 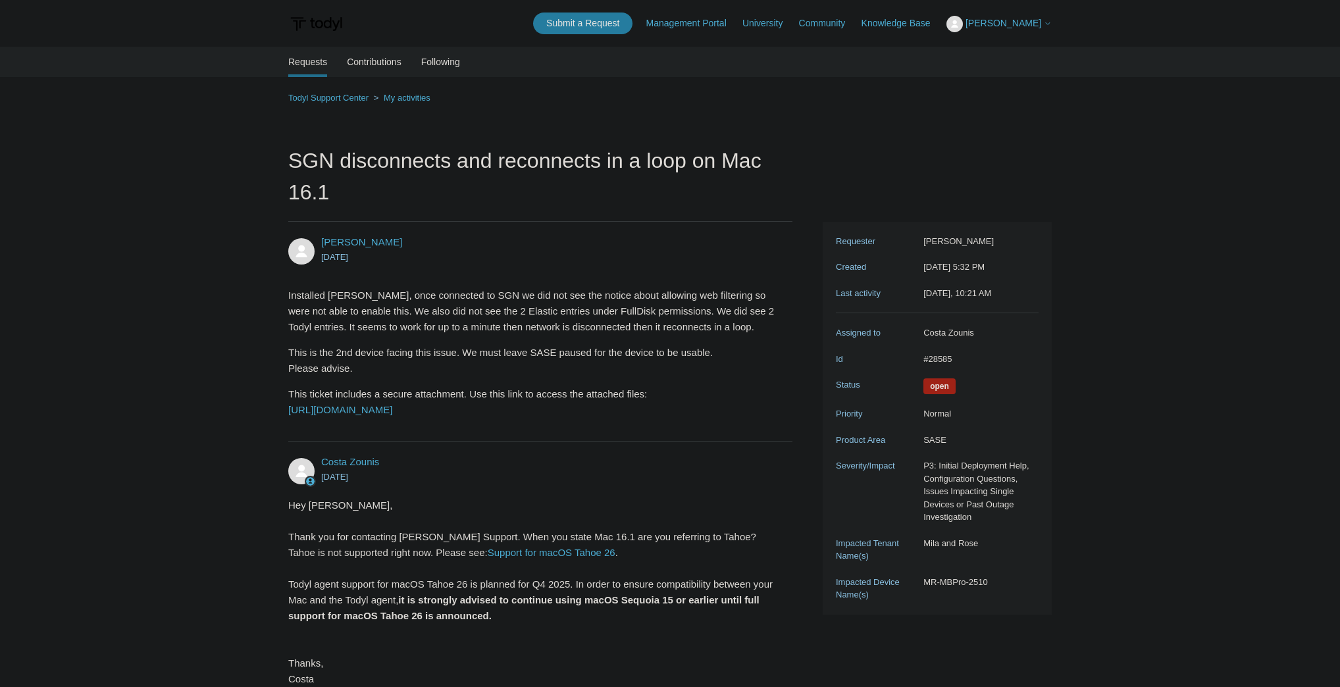 I want to click on a: Todyl Support Center, so click(x=328, y=97).